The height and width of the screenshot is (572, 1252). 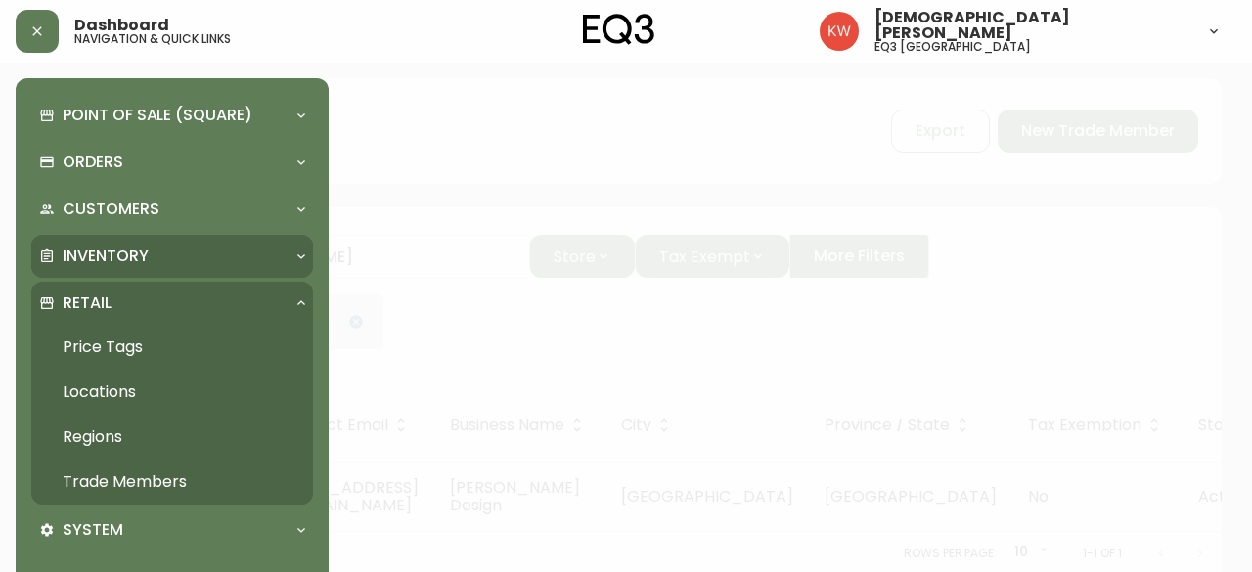 What do you see at coordinates (172, 482) in the screenshot?
I see `a: Trade Members` at bounding box center [172, 482].